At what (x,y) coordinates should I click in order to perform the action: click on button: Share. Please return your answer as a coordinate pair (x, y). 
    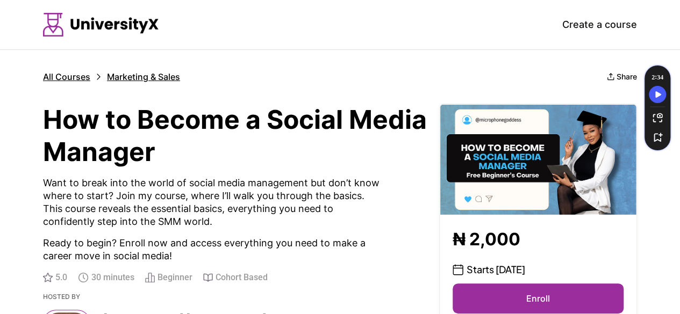
    Looking at the image, I should click on (622, 77).